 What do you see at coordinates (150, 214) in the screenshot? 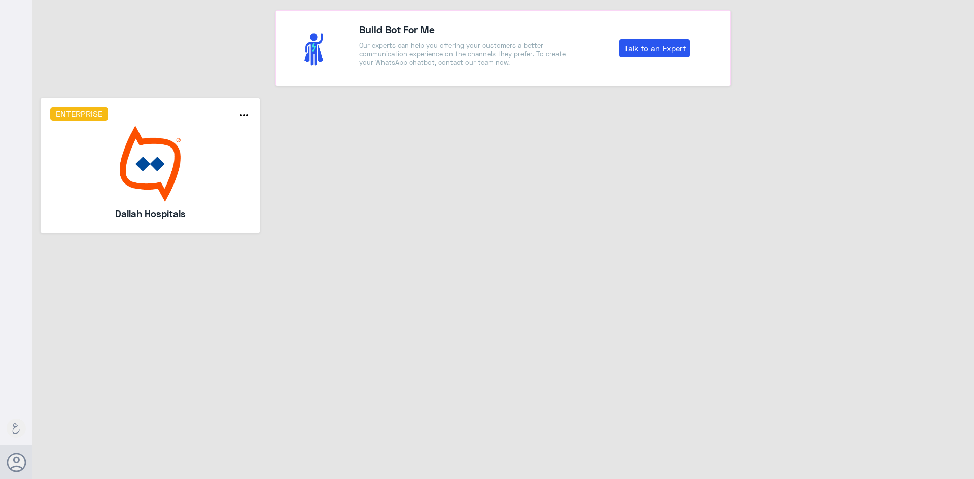
I see `h5: Dallah Hospitals` at bounding box center [150, 214].